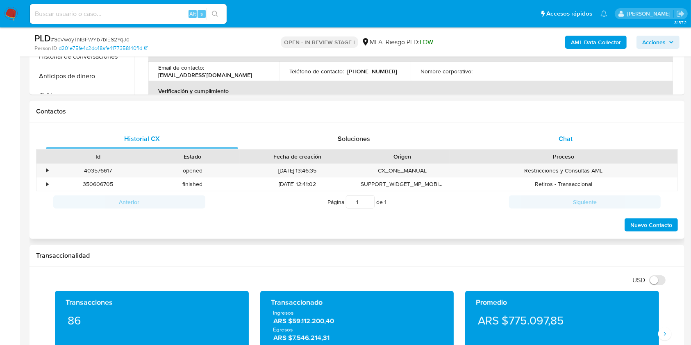 This screenshot has height=345, width=691. Describe the element at coordinates (372, 42) in the screenshot. I see `div: MLA` at that location.